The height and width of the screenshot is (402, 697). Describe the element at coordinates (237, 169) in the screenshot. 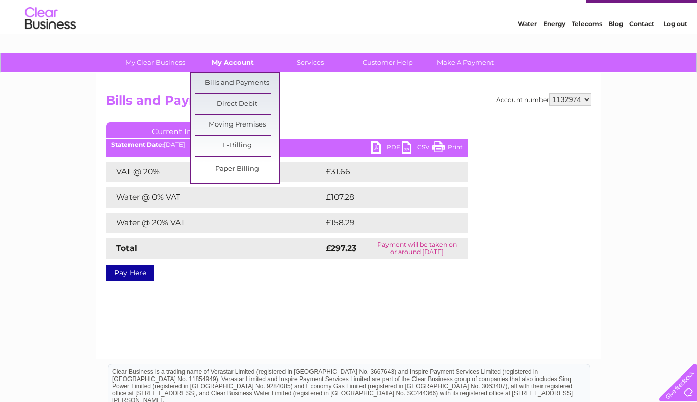

I see `a: Paper Billing` at that location.